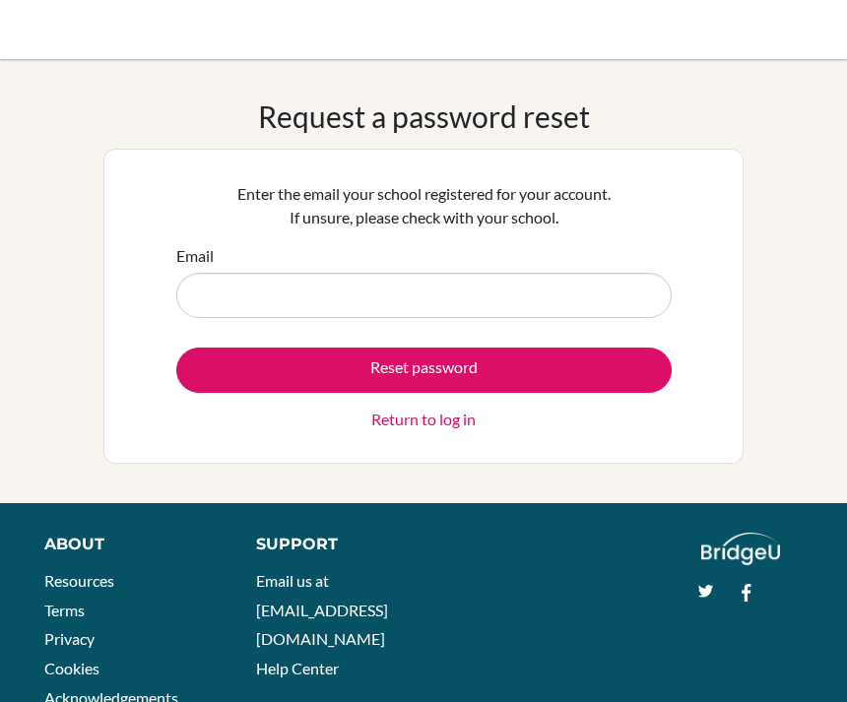  What do you see at coordinates (424, 420) in the screenshot?
I see `a: Return to log in` at bounding box center [424, 420].